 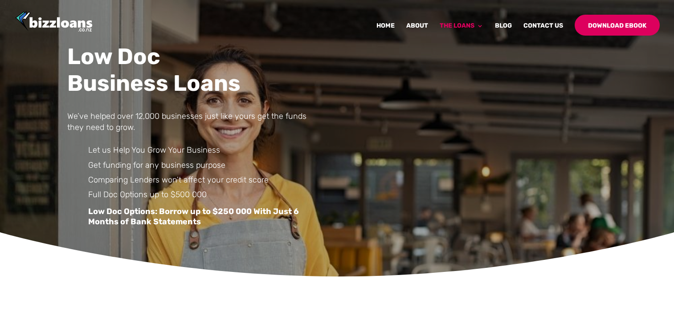 What do you see at coordinates (147, 195) in the screenshot?
I see `span: Full Doc Options up to $500 000` at bounding box center [147, 195].